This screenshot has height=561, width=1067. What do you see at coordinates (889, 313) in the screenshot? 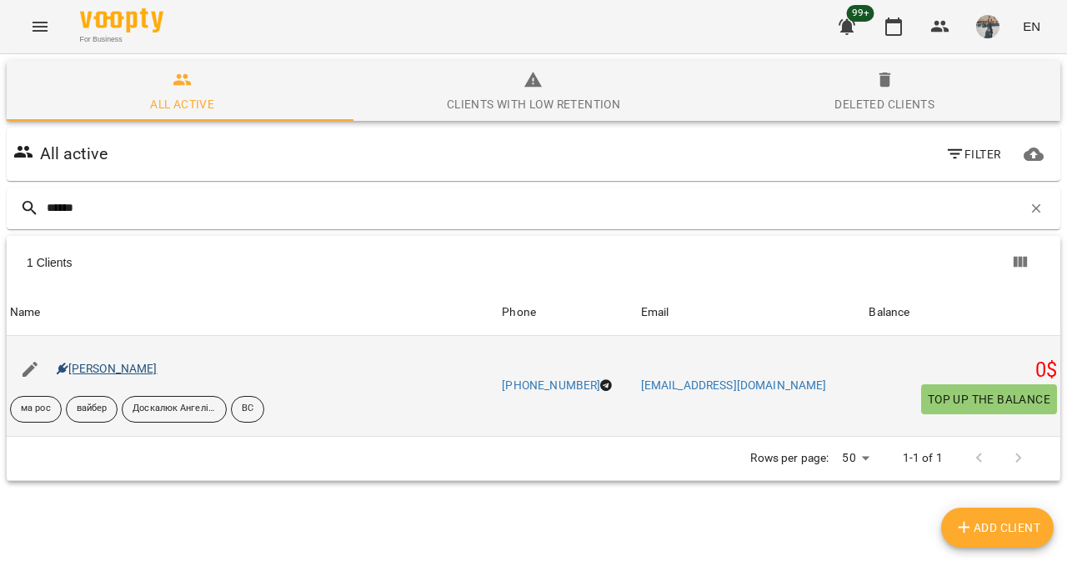
I see `div: Balance` at bounding box center [889, 313].